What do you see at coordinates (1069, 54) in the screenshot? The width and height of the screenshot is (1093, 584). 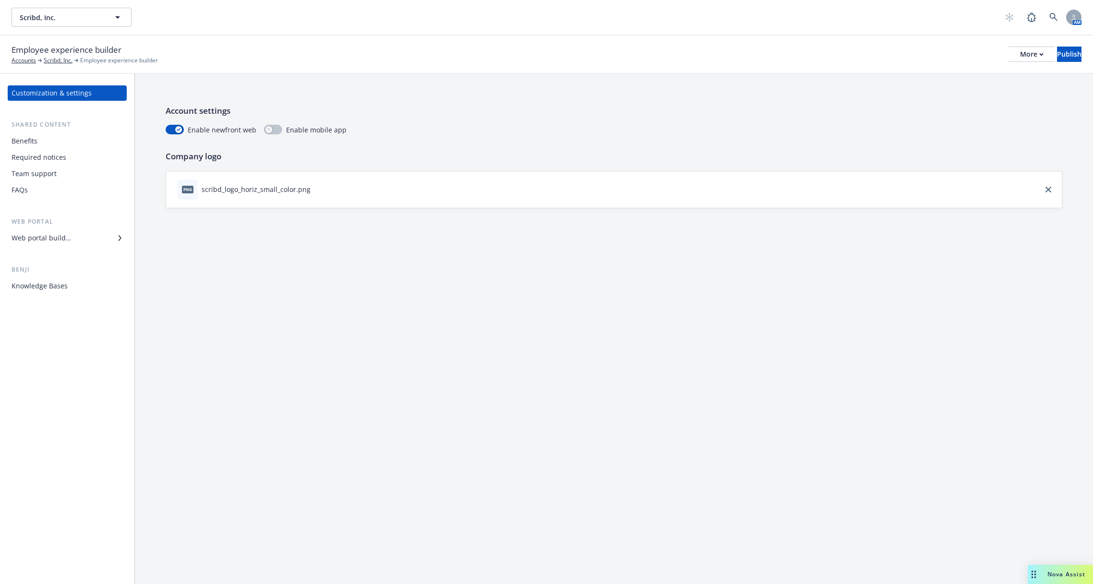 I see `div: Publish` at bounding box center [1069, 54].